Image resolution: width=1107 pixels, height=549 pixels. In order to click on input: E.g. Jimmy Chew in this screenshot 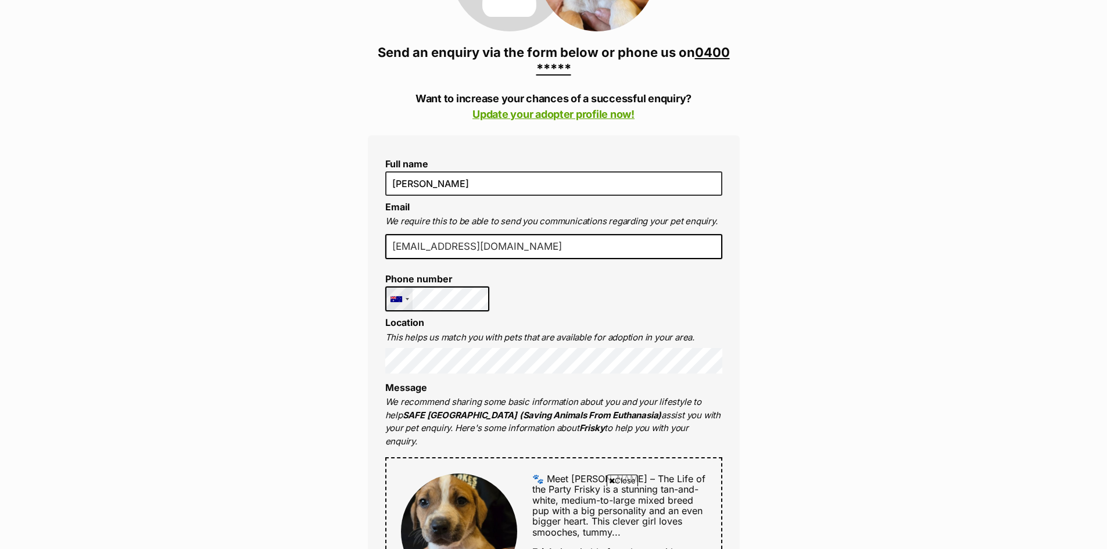, I will do `click(554, 184)`.